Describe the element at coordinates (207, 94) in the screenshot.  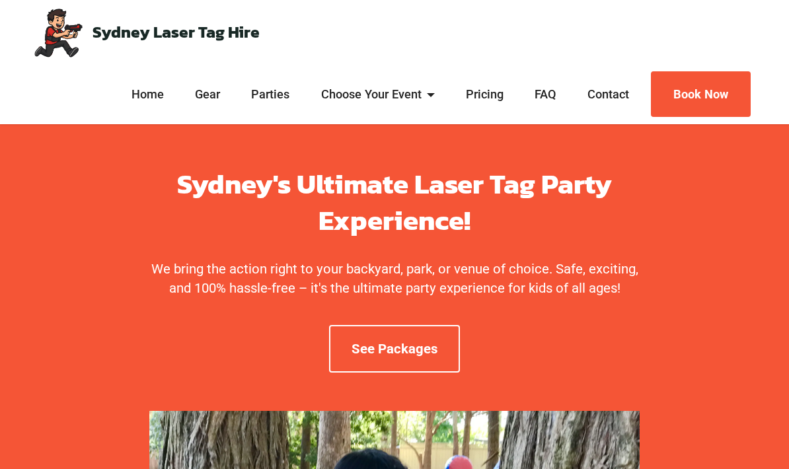
I see `a: Gear` at that location.